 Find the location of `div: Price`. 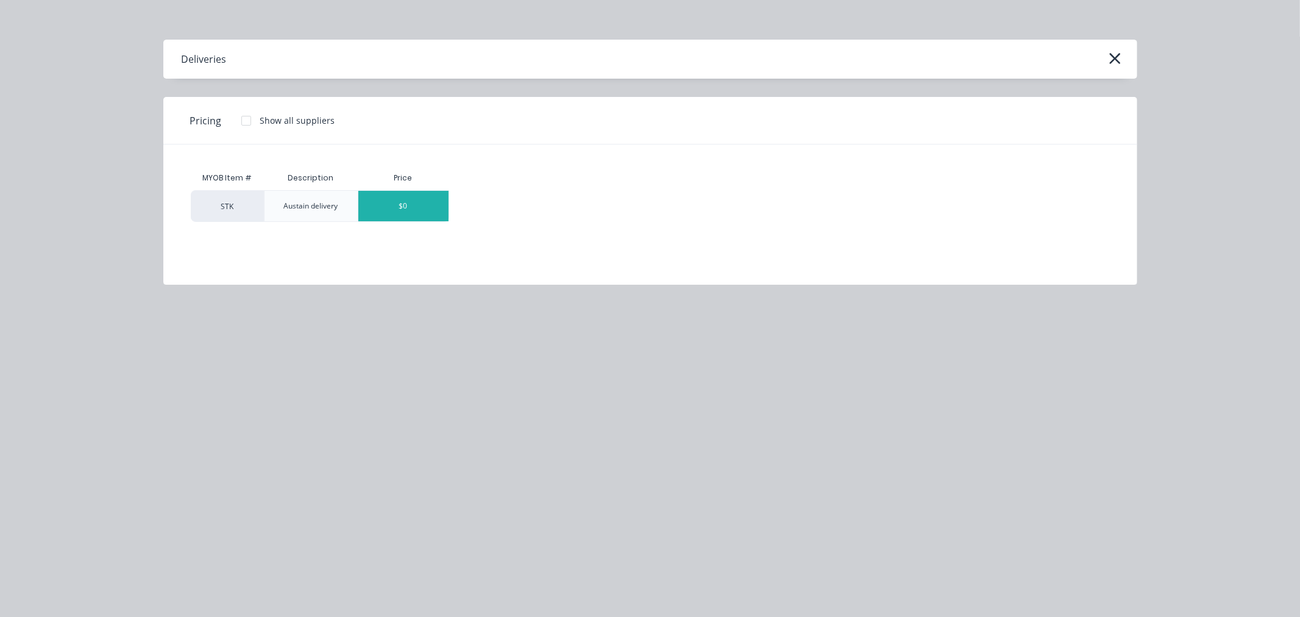

div: Price is located at coordinates (403, 178).